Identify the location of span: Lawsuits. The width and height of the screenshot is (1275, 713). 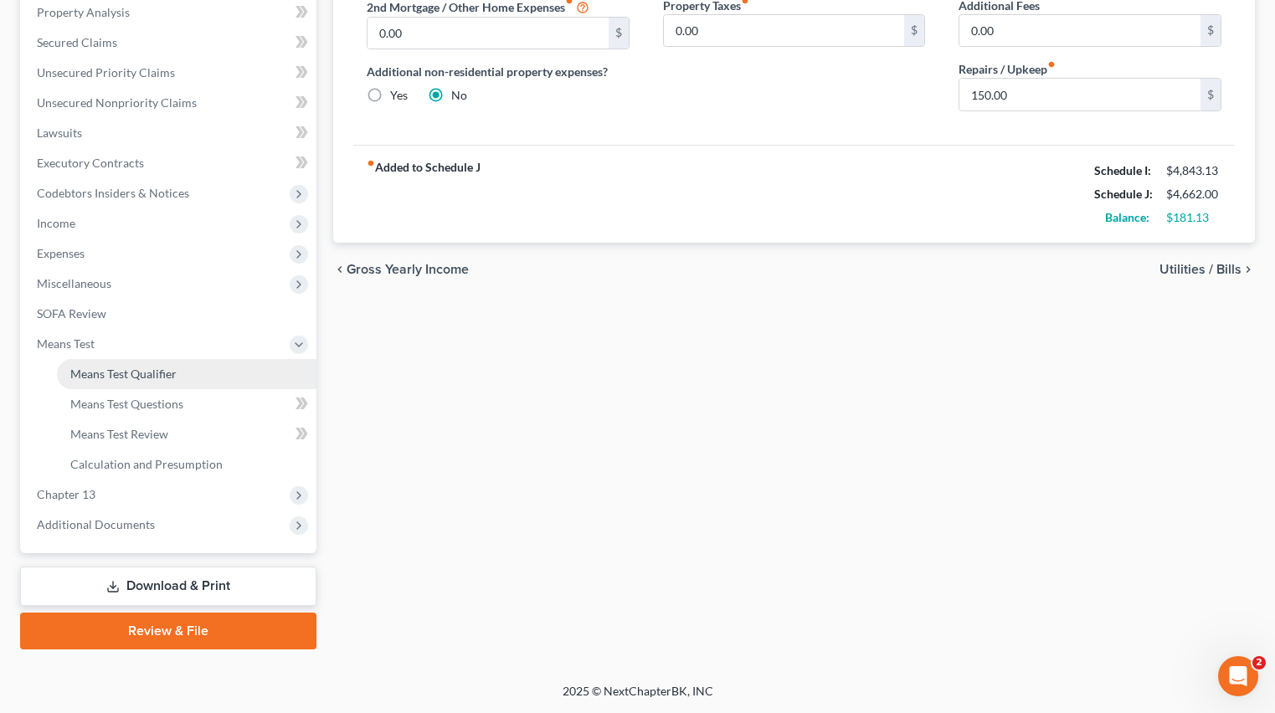
(59, 132).